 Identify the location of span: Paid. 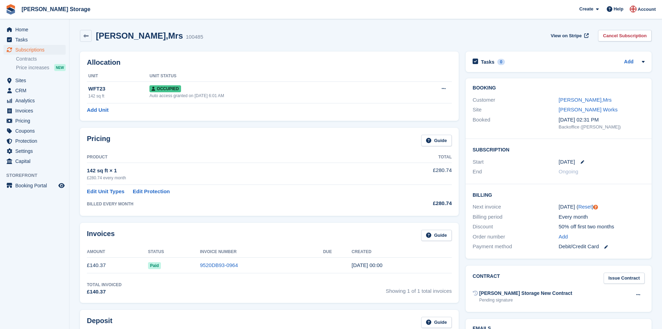
(154, 265).